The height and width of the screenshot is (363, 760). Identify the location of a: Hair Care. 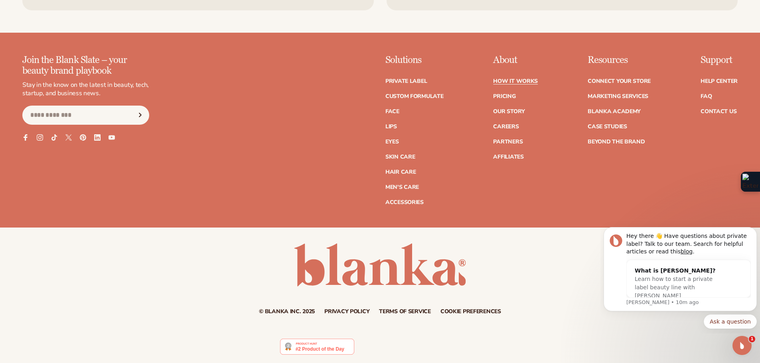
(401, 172).